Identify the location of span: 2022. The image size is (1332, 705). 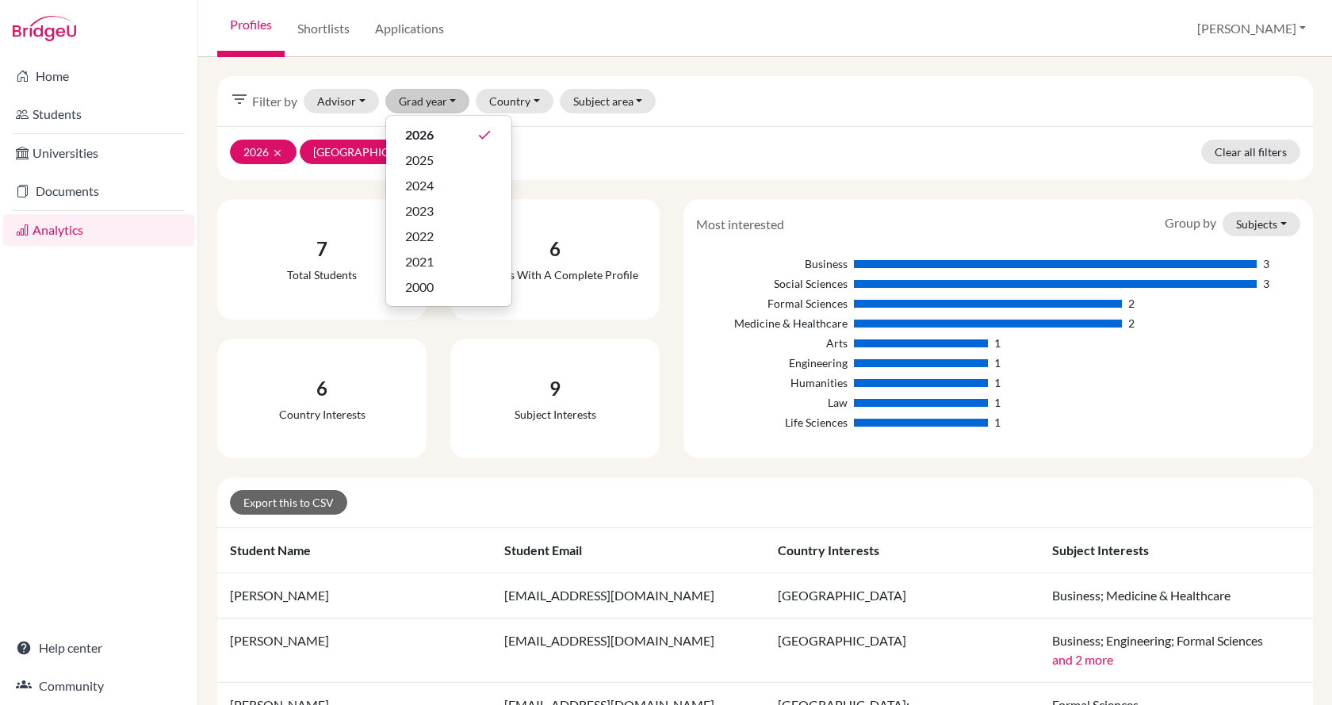
(419, 236).